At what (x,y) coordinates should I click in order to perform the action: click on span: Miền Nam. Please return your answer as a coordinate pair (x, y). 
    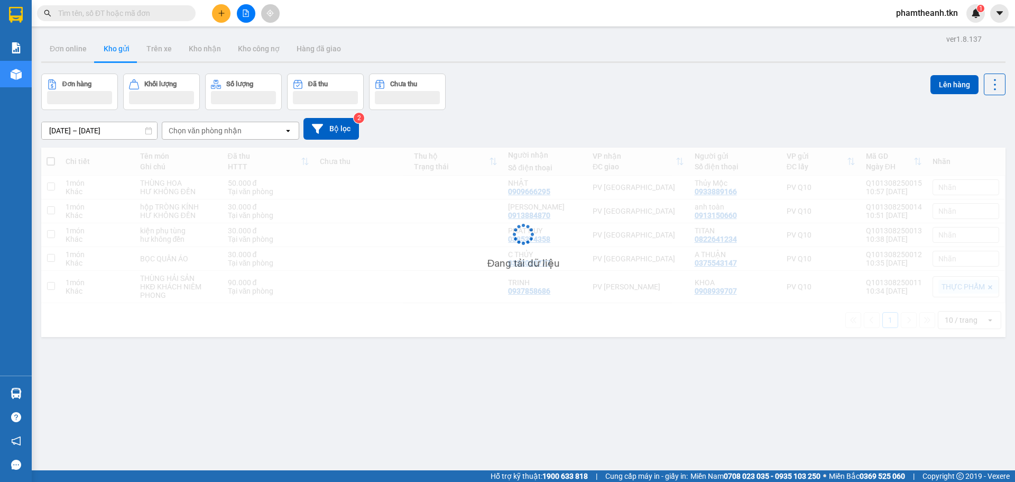
    Looking at the image, I should click on (756, 476).